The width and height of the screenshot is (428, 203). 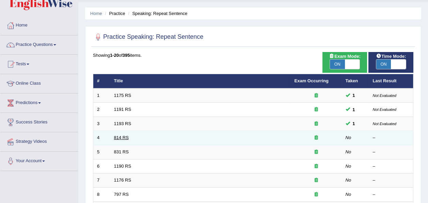 I want to click on td: 6, so click(x=102, y=166).